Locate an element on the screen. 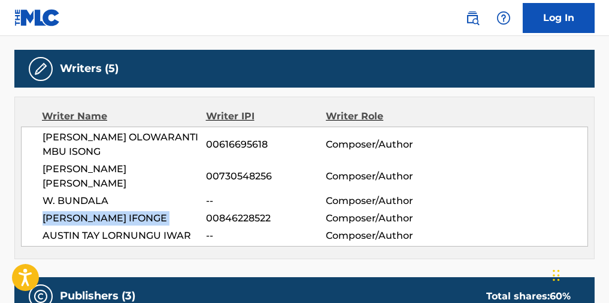 The width and height of the screenshot is (609, 303). div: Help is located at coordinates (504, 18).